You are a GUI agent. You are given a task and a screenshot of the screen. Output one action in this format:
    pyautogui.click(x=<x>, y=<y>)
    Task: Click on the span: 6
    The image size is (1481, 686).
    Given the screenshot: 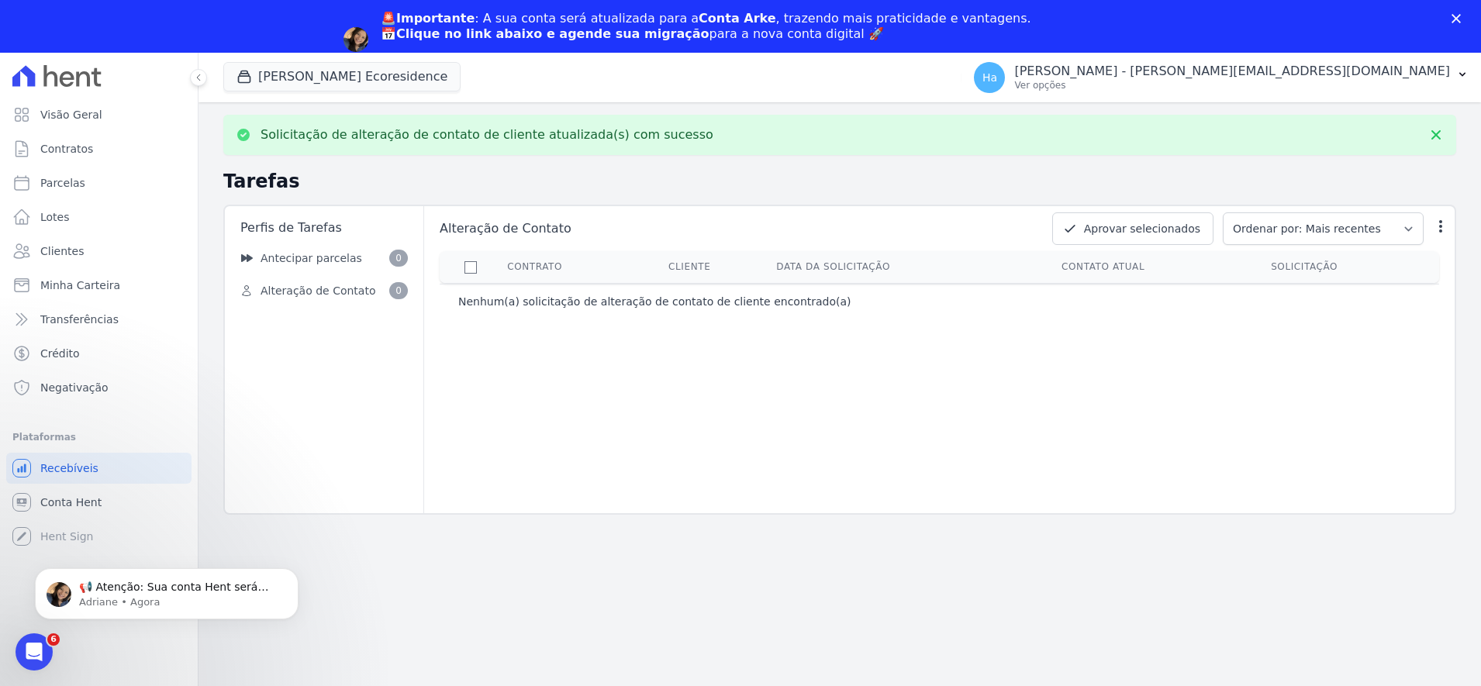 What is the action you would take?
    pyautogui.click(x=54, y=640)
    